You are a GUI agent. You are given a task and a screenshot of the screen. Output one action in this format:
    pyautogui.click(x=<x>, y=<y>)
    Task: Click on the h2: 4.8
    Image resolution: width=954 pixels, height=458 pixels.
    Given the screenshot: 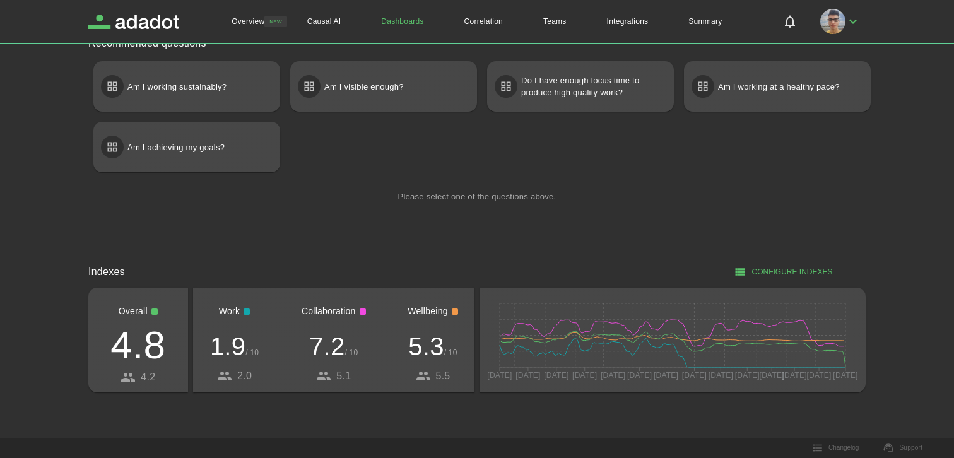 What is the action you would take?
    pyautogui.click(x=138, y=345)
    